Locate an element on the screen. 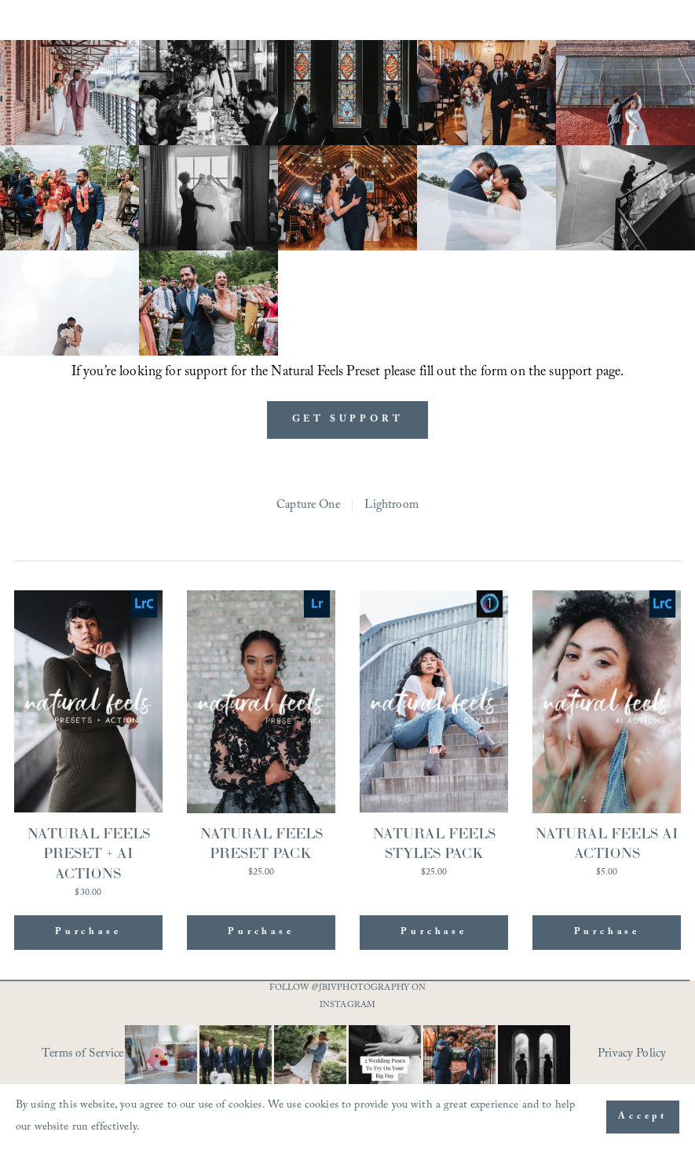 The width and height of the screenshot is (695, 1150). img: Rustic Raleigh wedding venue couple down the aisle is located at coordinates (486, 93).